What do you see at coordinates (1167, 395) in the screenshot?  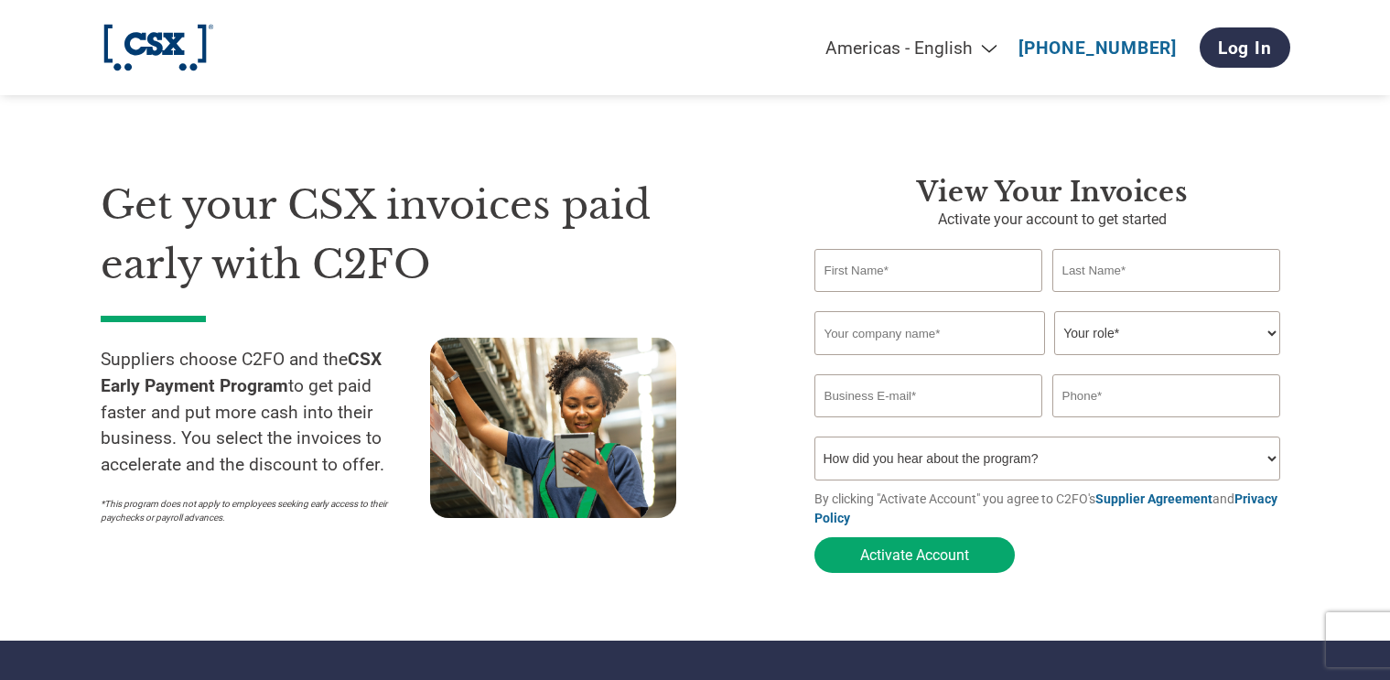 I see `input: Phone*` at bounding box center [1167, 395].